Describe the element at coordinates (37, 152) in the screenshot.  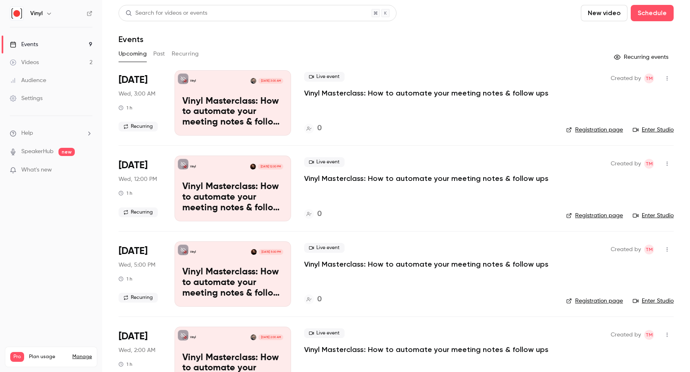
I see `a: SpeakerHub` at that location.